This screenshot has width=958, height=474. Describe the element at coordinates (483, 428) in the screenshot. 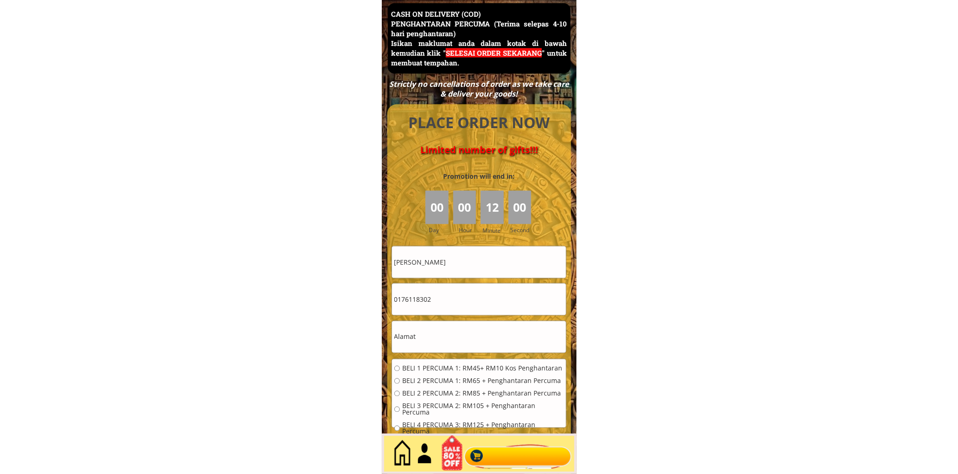

I see `span: BELI 4 PERCUMA 3: RM125 + Penghantaran Percuma` at that location.